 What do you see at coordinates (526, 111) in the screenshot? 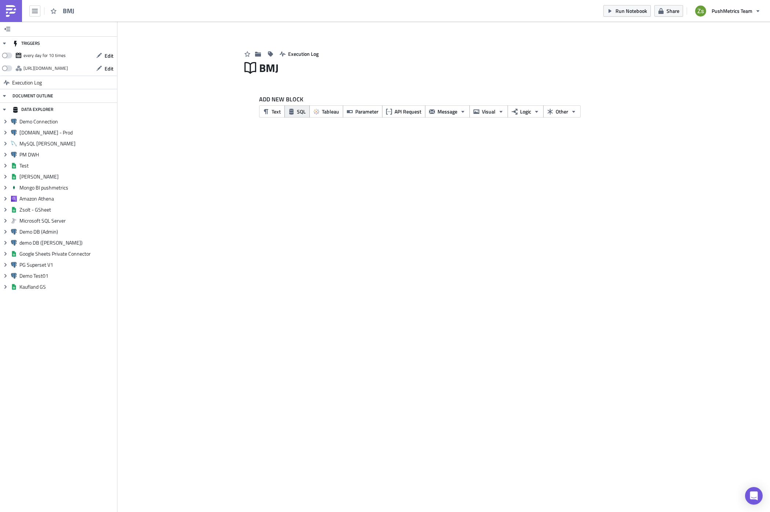
I see `button: Logic` at bounding box center [526, 111].